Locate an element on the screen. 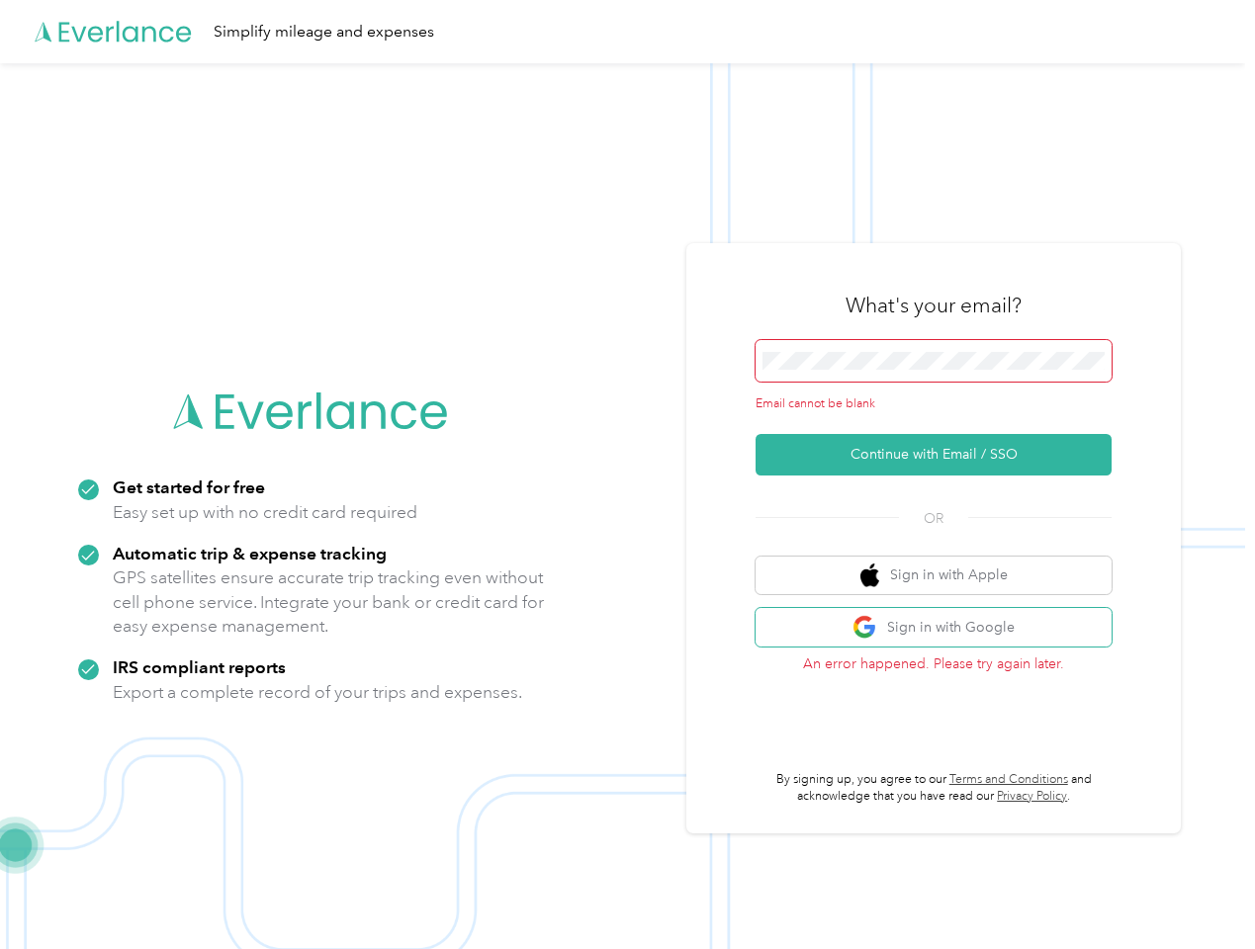 Image resolution: width=1255 pixels, height=949 pixels. img: apple logo is located at coordinates (870, 576).